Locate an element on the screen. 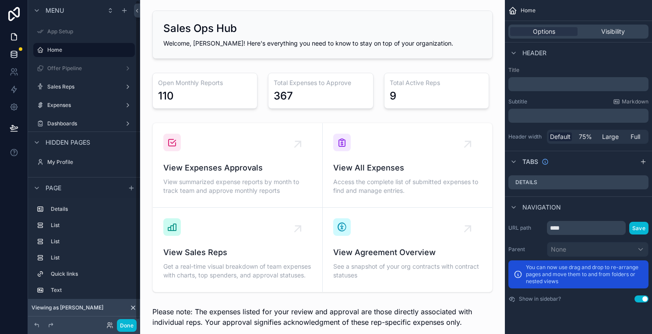 The image size is (652, 334). label: Quick links is located at coordinates (91, 274).